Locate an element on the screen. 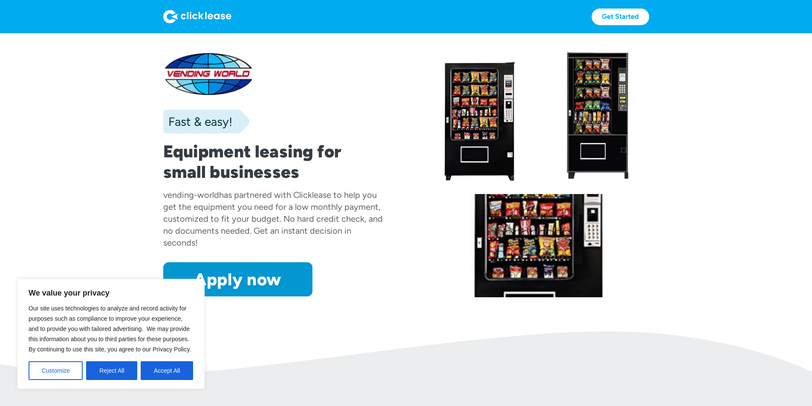  div: Fast & easy! is located at coordinates (198, 121).